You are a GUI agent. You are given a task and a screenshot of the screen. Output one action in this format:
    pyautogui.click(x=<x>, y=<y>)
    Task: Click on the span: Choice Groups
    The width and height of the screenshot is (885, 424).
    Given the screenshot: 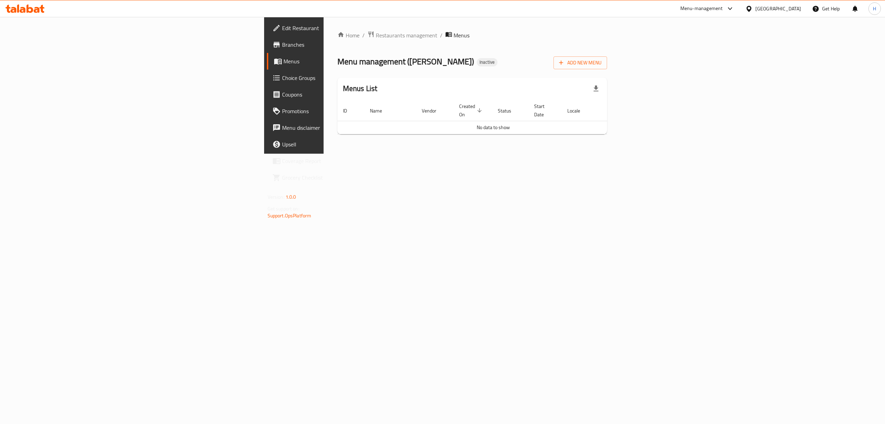 What is the action you would take?
    pyautogui.click(x=345, y=78)
    